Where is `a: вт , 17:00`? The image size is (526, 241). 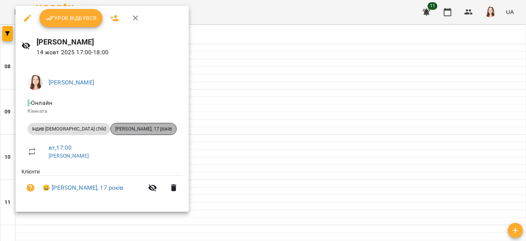 a: вт , 17:00 is located at coordinates (60, 147).